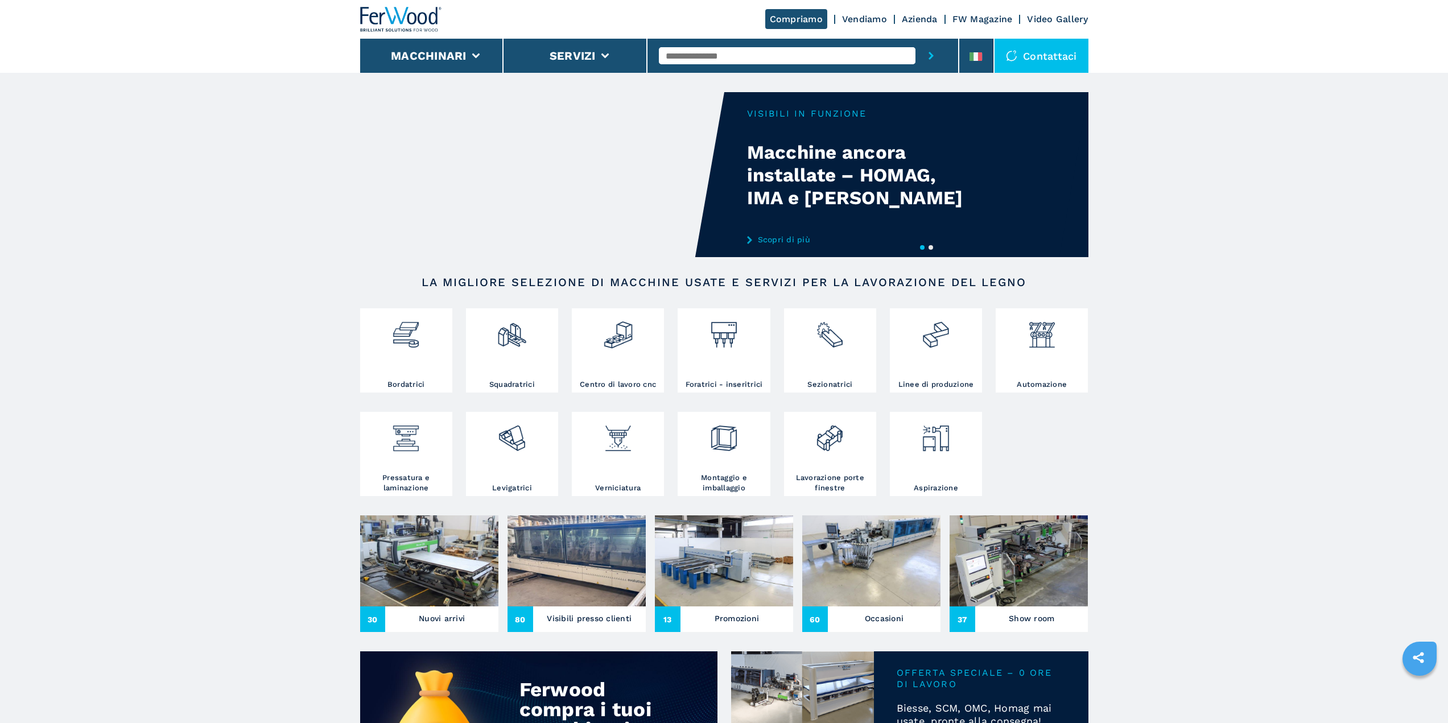  Describe the element at coordinates (1042, 385) in the screenshot. I see `h3: Automazione` at that location.